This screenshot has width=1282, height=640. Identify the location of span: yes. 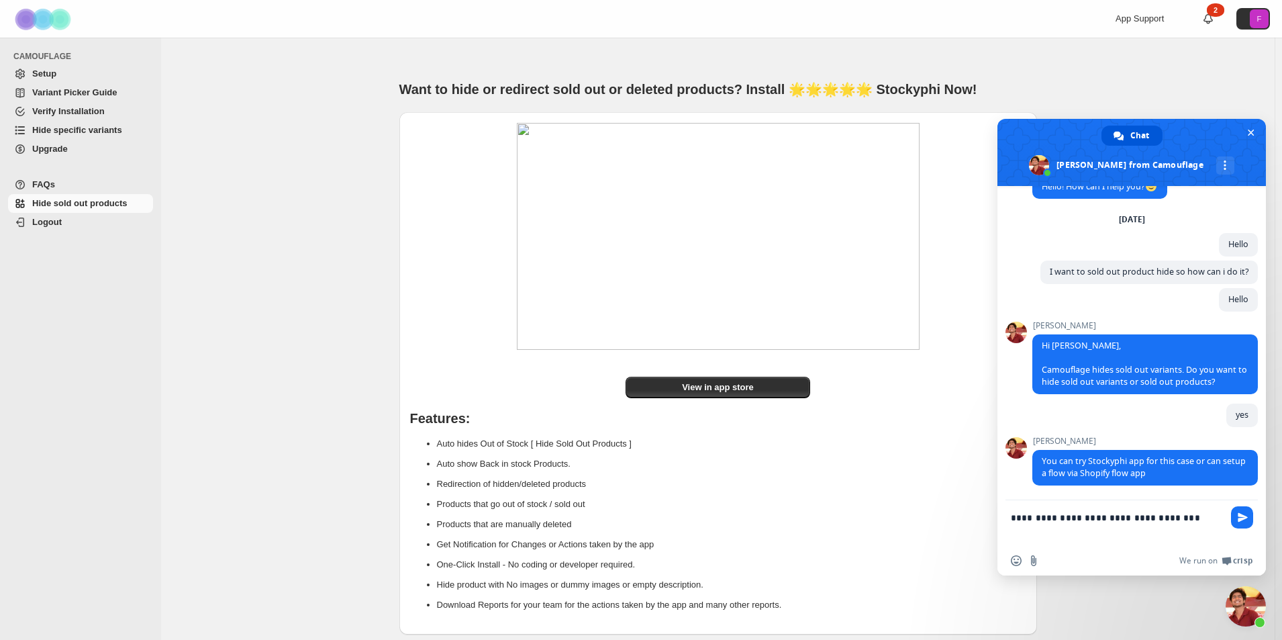
(1242, 414).